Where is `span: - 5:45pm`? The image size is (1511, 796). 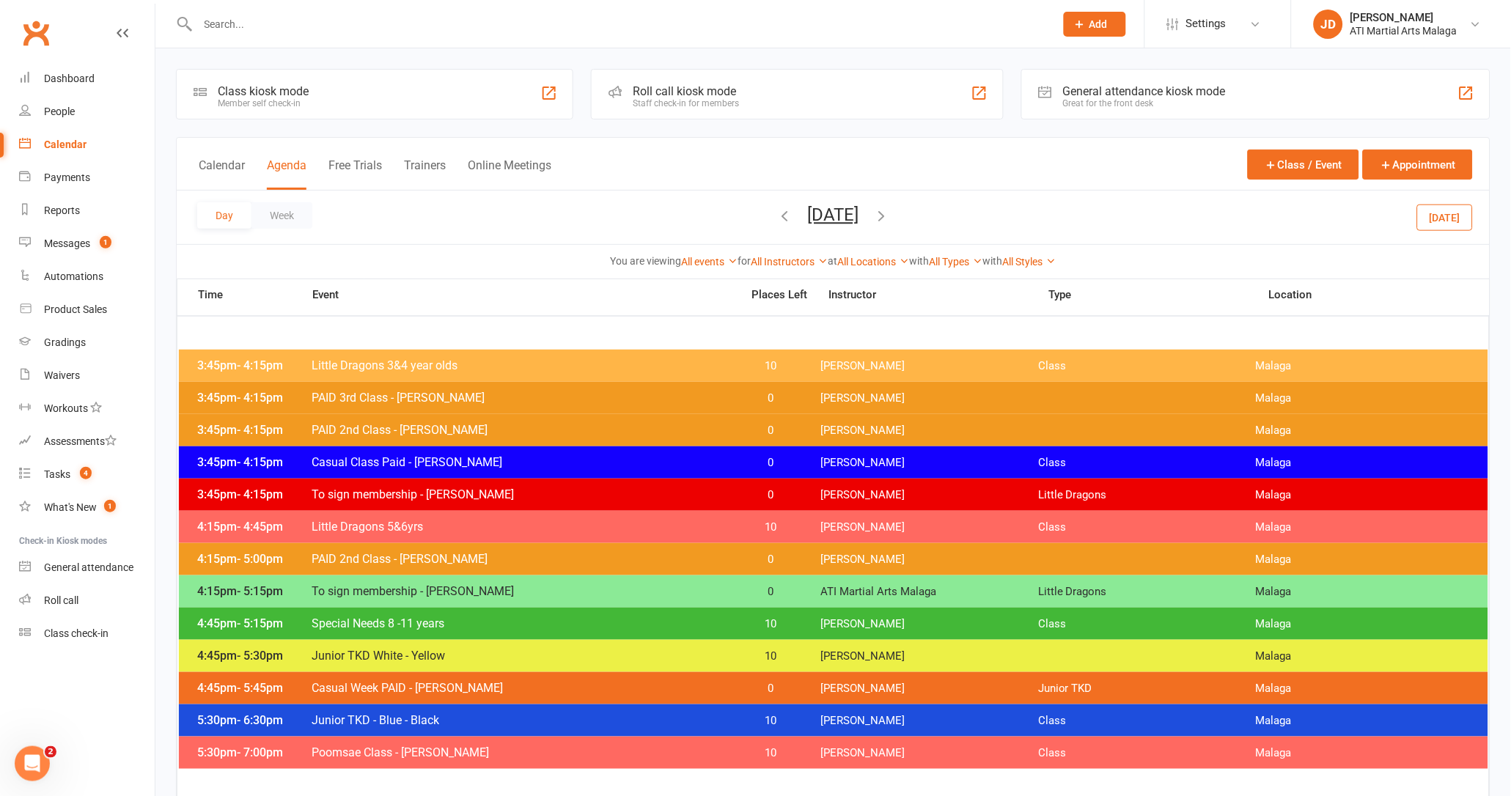 span: - 5:45pm is located at coordinates (260, 688).